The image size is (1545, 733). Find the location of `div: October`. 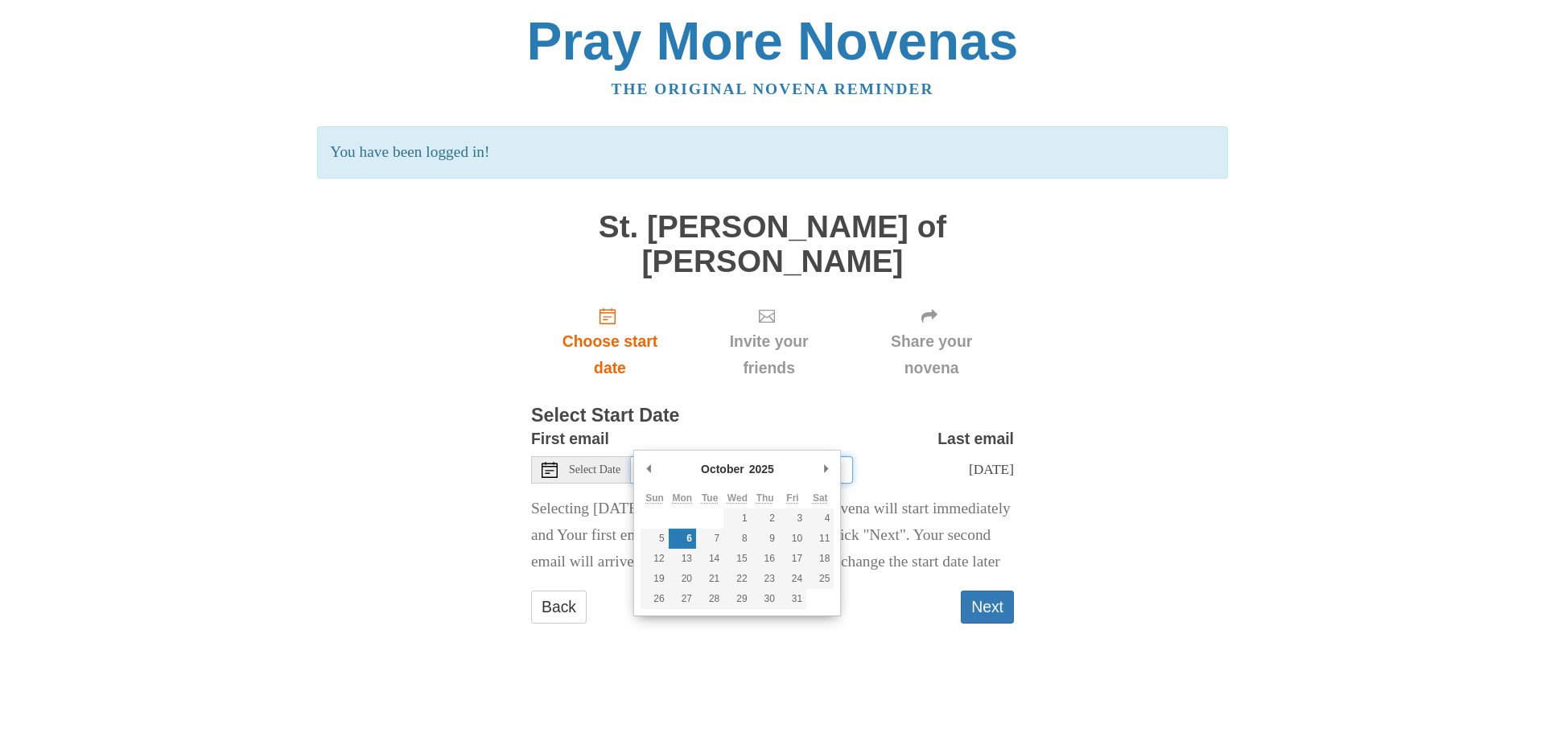

div: October is located at coordinates (723, 469).